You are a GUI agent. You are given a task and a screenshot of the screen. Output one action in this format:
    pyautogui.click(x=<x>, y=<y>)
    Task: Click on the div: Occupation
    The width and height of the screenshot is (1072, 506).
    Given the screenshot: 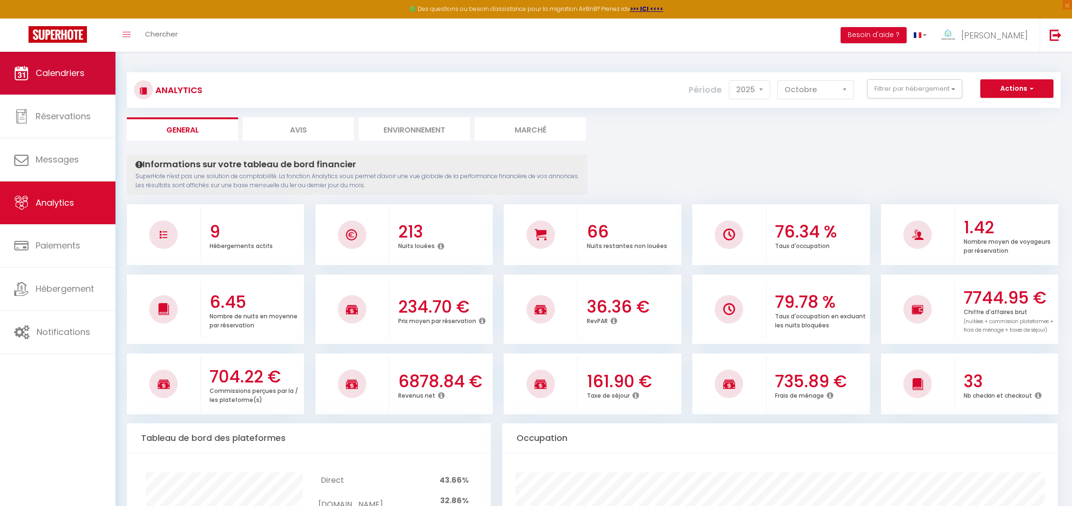 What is the action you would take?
    pyautogui.click(x=780, y=438)
    